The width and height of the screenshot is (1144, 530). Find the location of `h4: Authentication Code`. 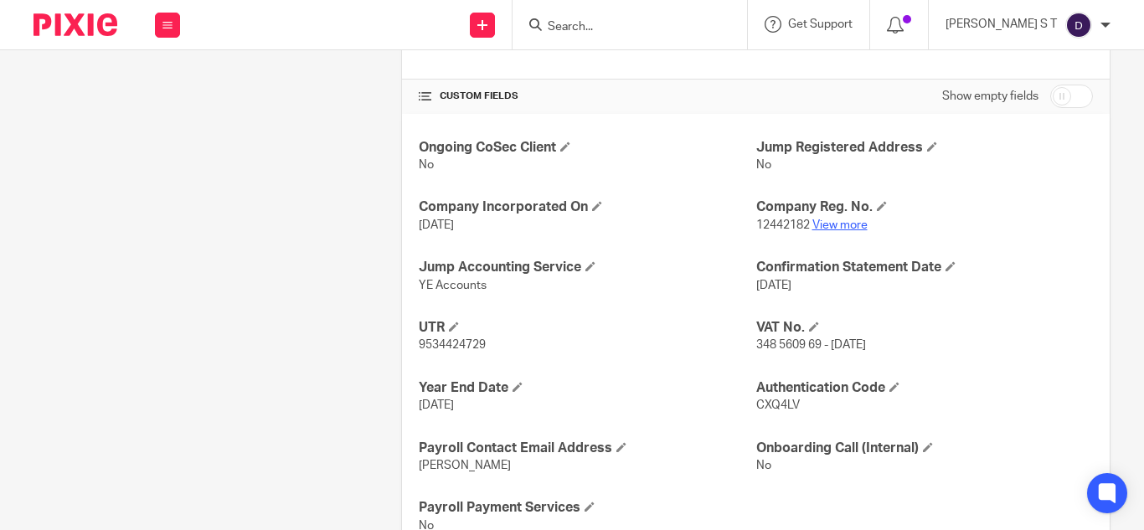

h4: Authentication Code is located at coordinates (925, 388).